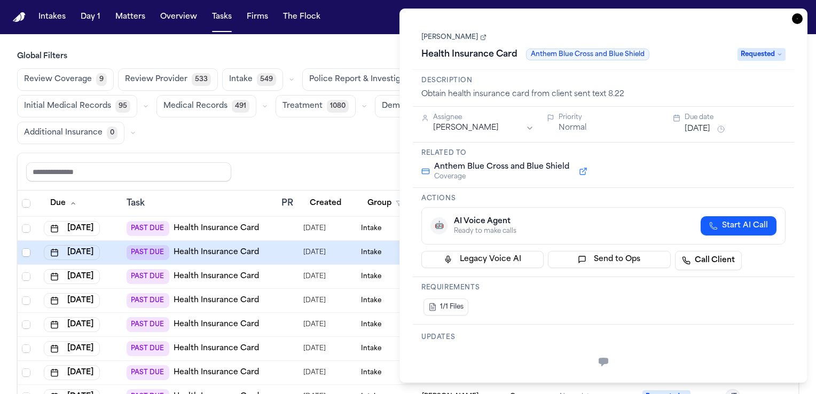 This screenshot has height=394, width=816. I want to click on a: Overview, so click(178, 17).